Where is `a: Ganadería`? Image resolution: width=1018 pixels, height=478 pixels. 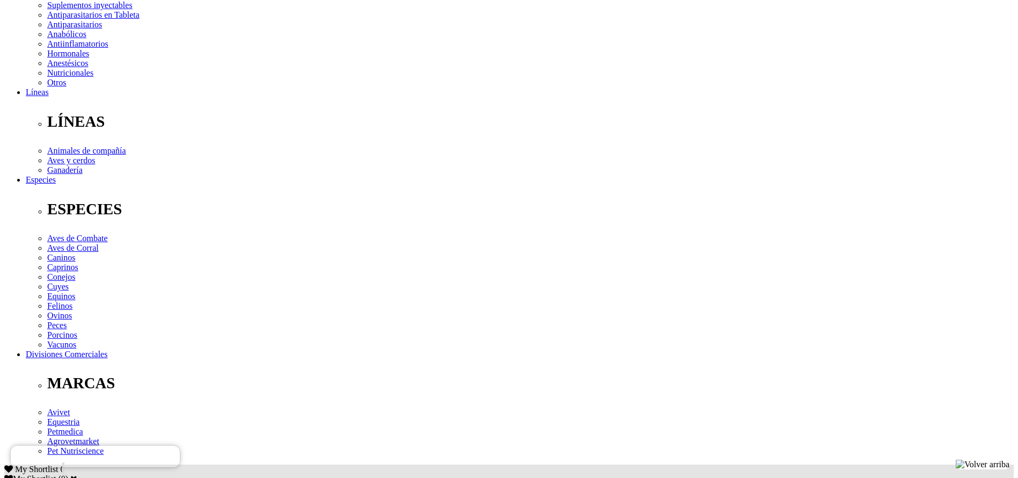
a: Ganadería is located at coordinates (65, 170).